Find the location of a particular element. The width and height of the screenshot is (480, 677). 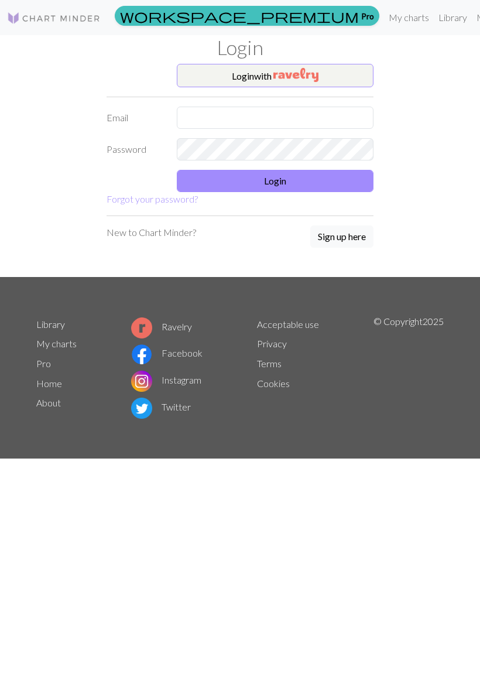

label: Email is located at coordinates (135, 118).